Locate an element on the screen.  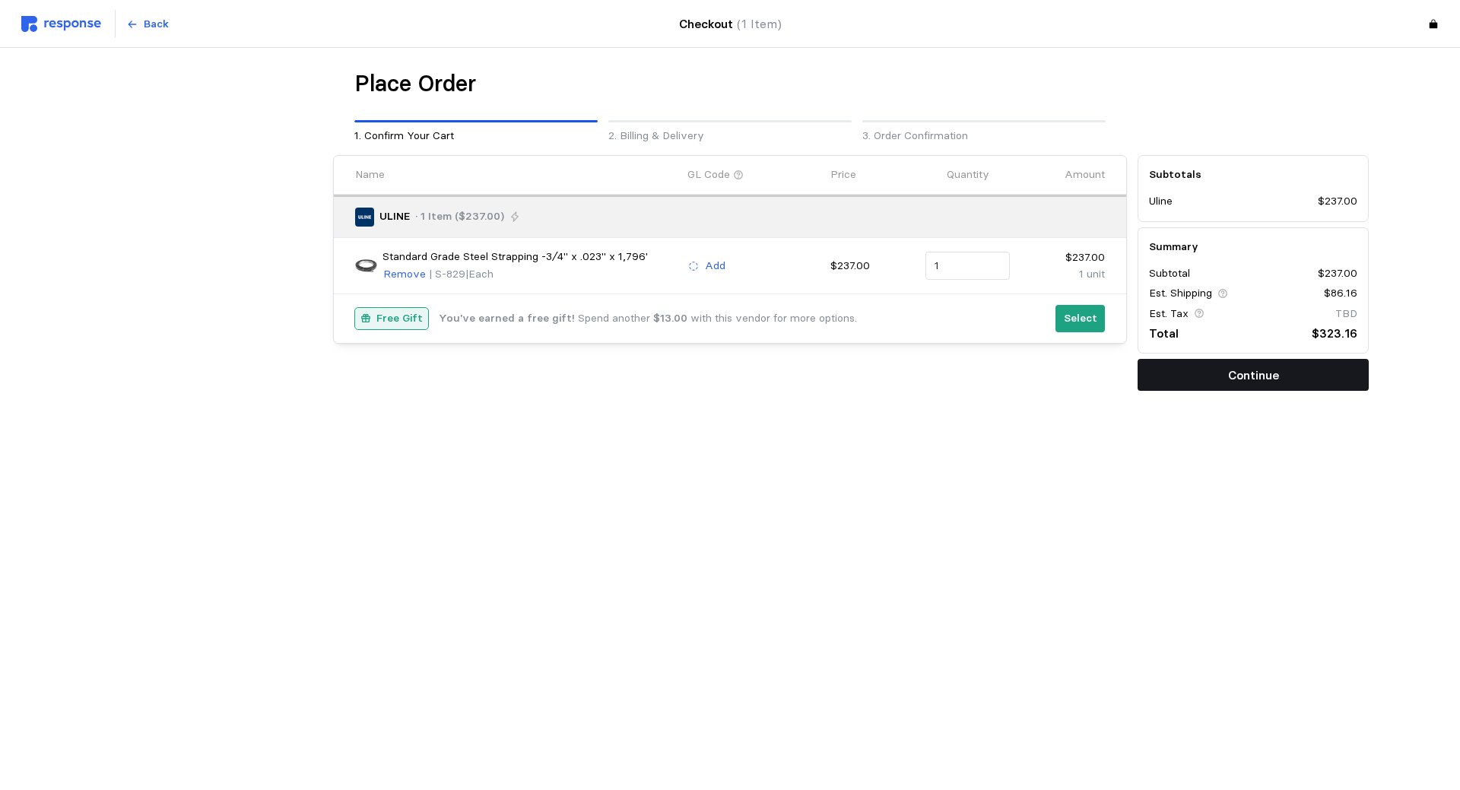
p: Name is located at coordinates (370, 175).